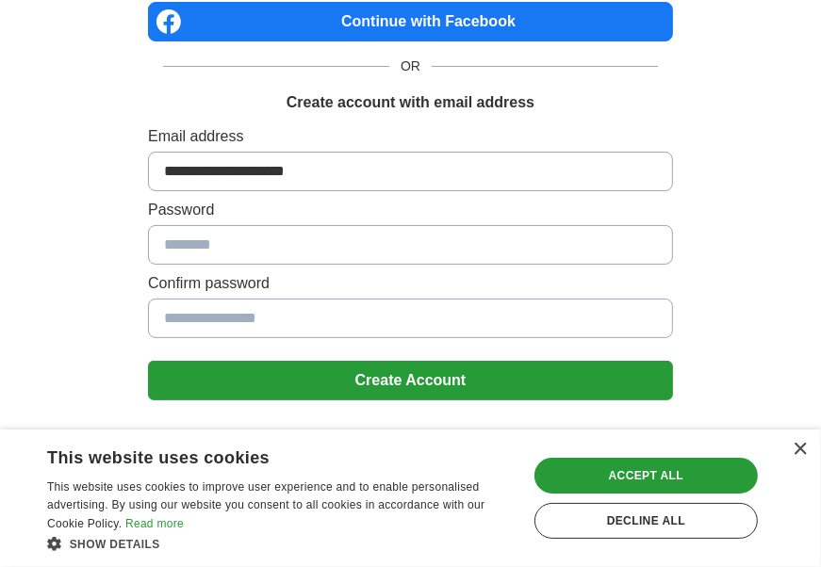 The height and width of the screenshot is (567, 821). What do you see at coordinates (280, 544) in the screenshot?
I see `div: Show details` at bounding box center [280, 544].